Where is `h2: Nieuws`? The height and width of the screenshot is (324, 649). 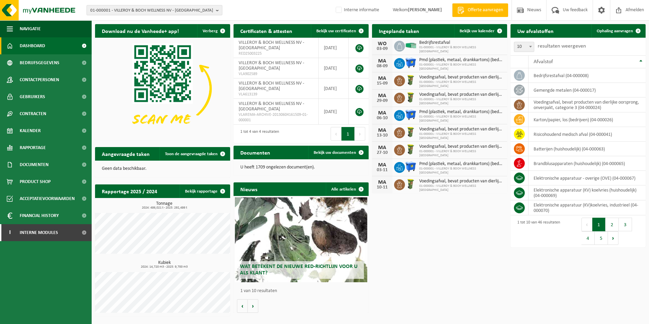 h2: Nieuws is located at coordinates (249, 189).